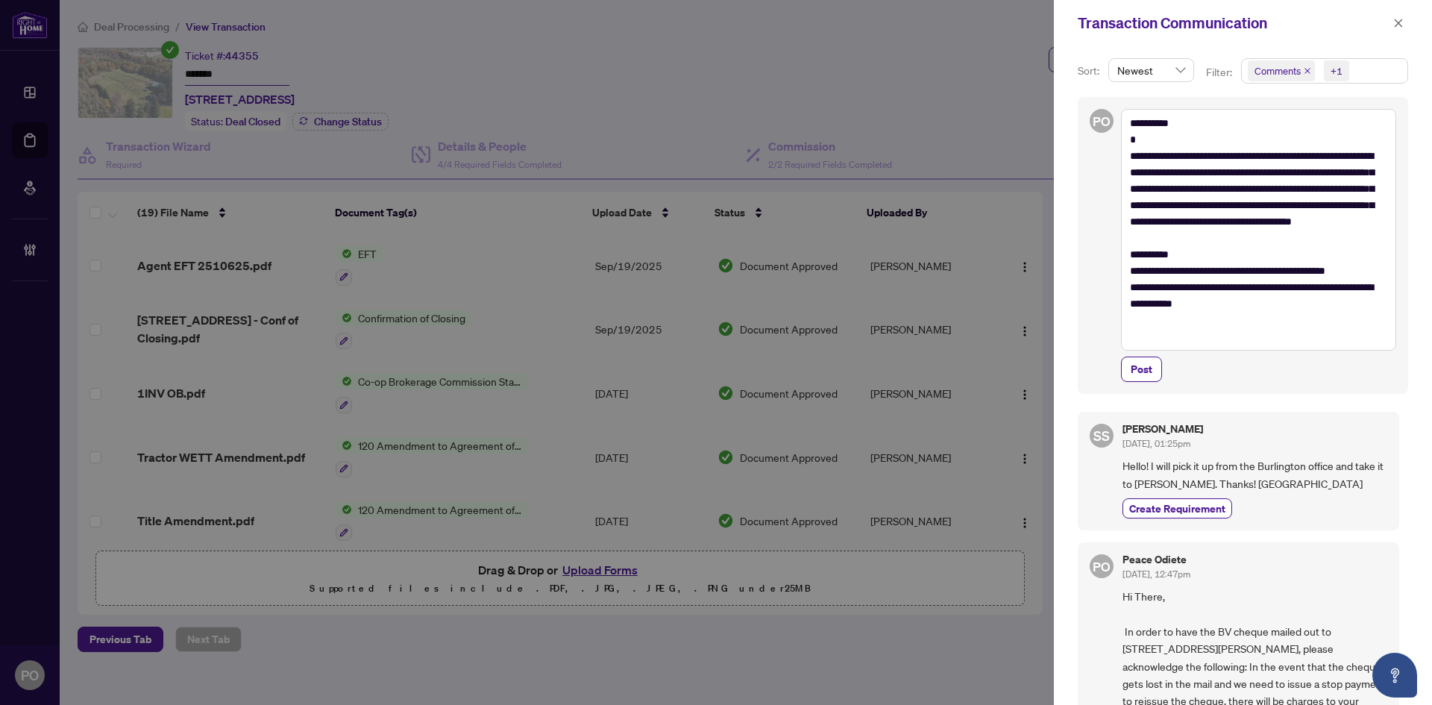 The width and height of the screenshot is (1432, 705). Describe the element at coordinates (1177, 508) in the screenshot. I see `span: Create Requirement` at that location.